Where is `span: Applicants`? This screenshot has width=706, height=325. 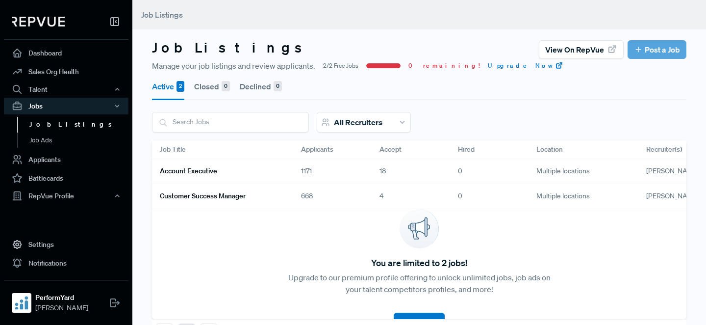 span: Applicants is located at coordinates (317, 149).